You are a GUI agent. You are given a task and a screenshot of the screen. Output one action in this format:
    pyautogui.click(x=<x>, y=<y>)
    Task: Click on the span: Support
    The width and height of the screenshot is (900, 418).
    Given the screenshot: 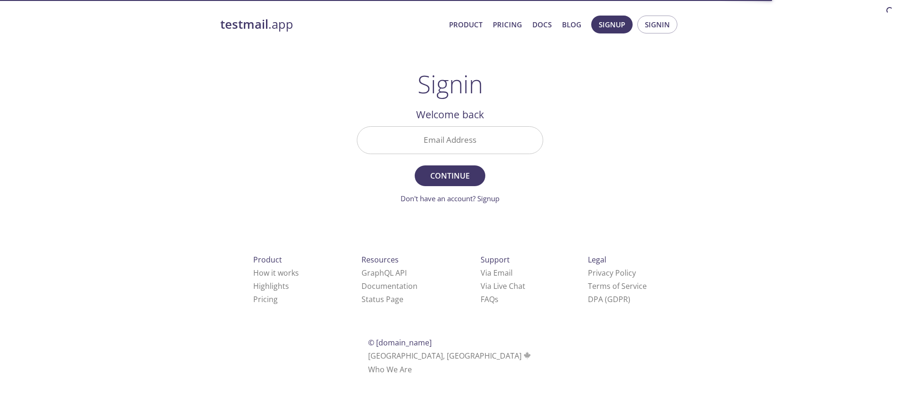 What is the action you would take?
    pyautogui.click(x=495, y=259)
    